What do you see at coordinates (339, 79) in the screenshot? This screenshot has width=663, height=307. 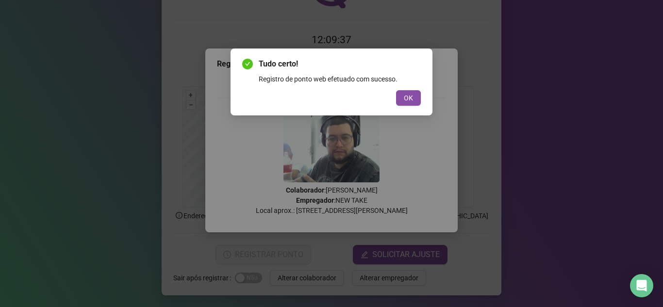 I see `div: Registro de ponto web efetuado com sucesso.` at bounding box center [339, 79].